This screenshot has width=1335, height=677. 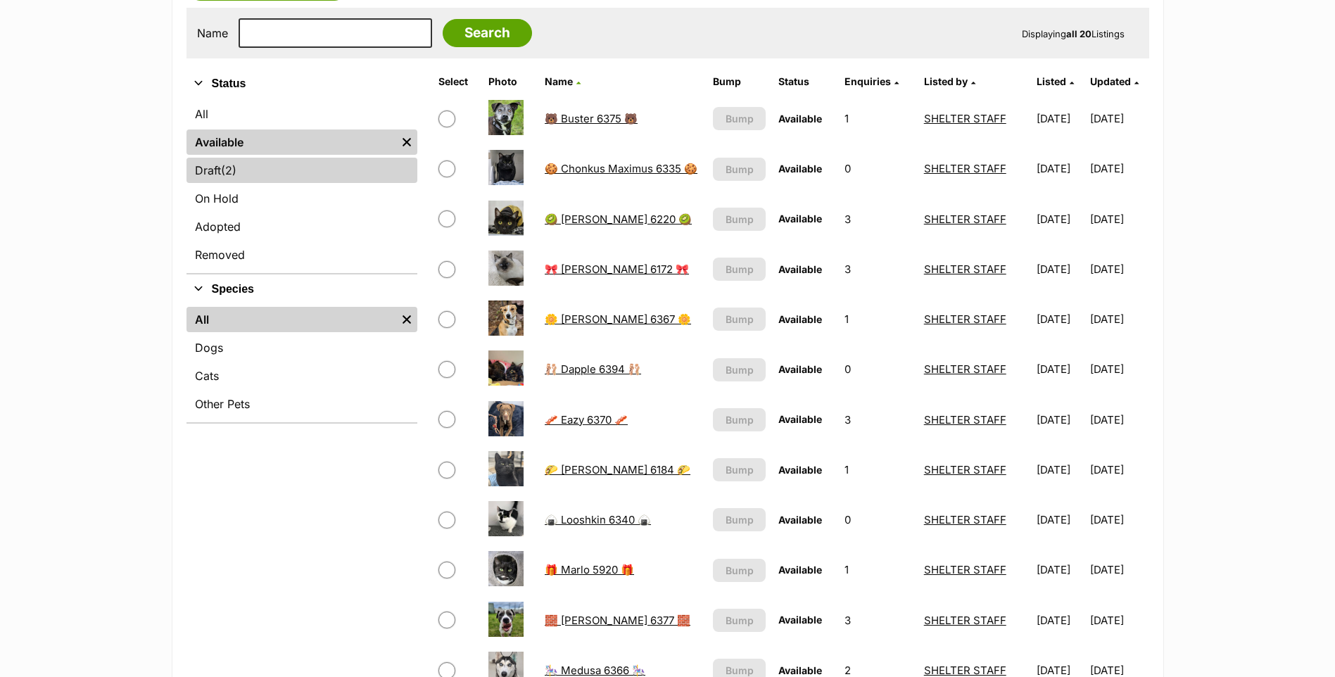 I want to click on a: Cats, so click(x=302, y=376).